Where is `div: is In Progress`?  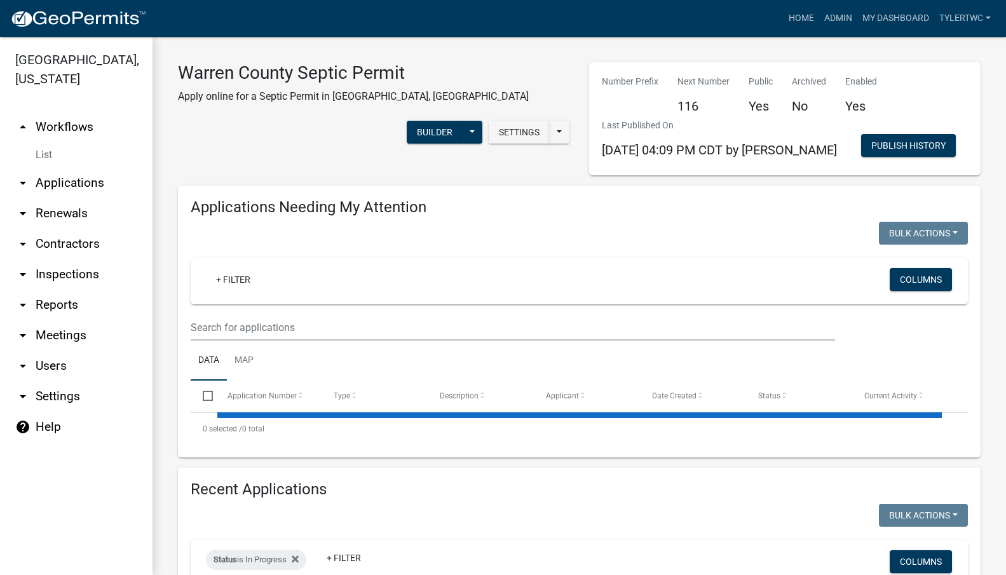 div: is In Progress is located at coordinates (256, 560).